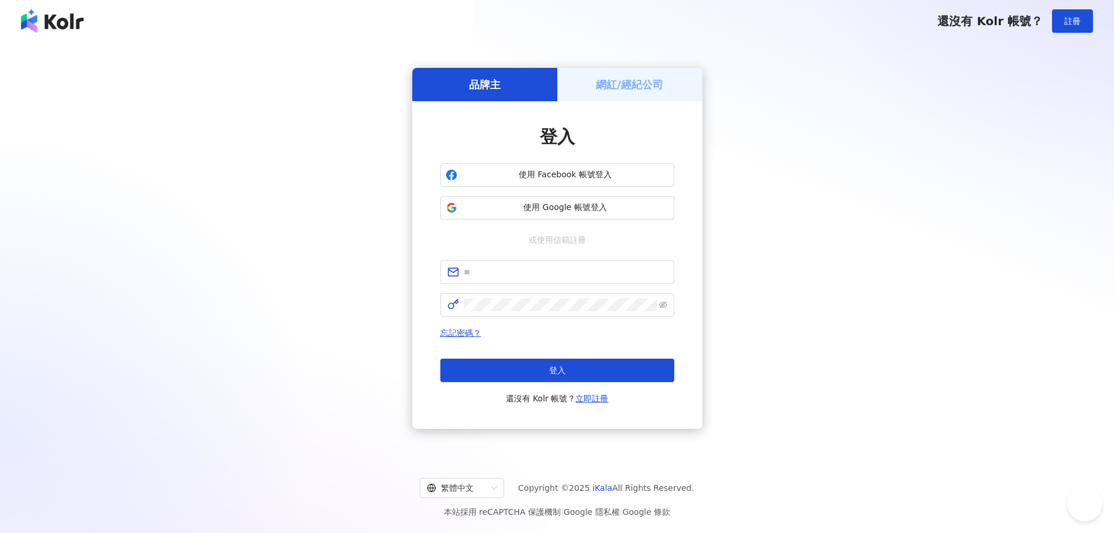 Image resolution: width=1114 pixels, height=533 pixels. What do you see at coordinates (566, 208) in the screenshot?
I see `span: 使用 Google 帳號登入` at bounding box center [566, 208].